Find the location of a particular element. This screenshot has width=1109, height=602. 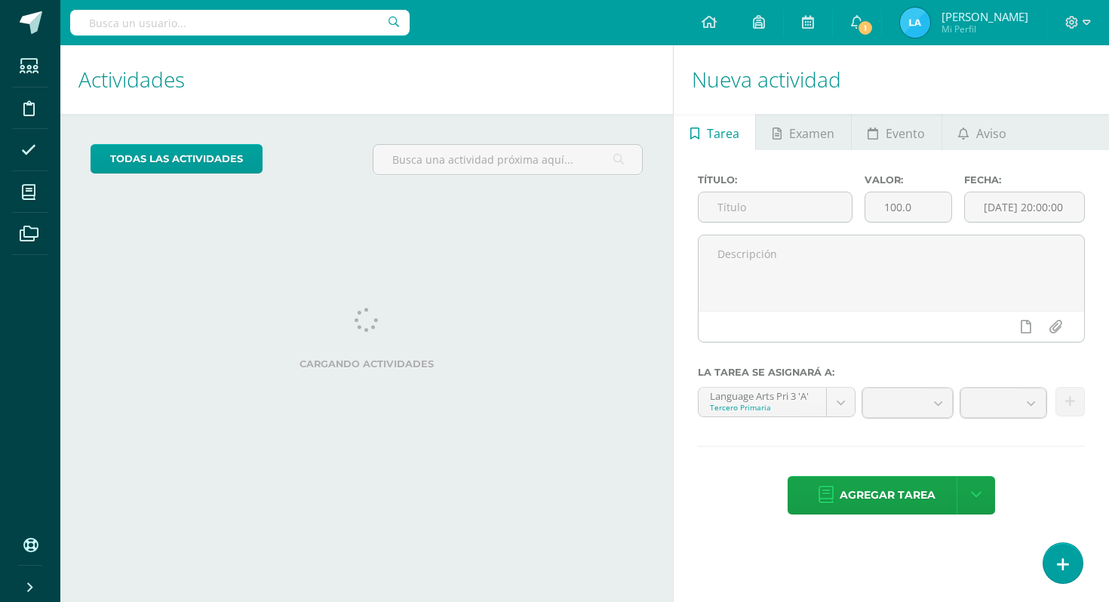

h1: Actividades is located at coordinates (367, 79).